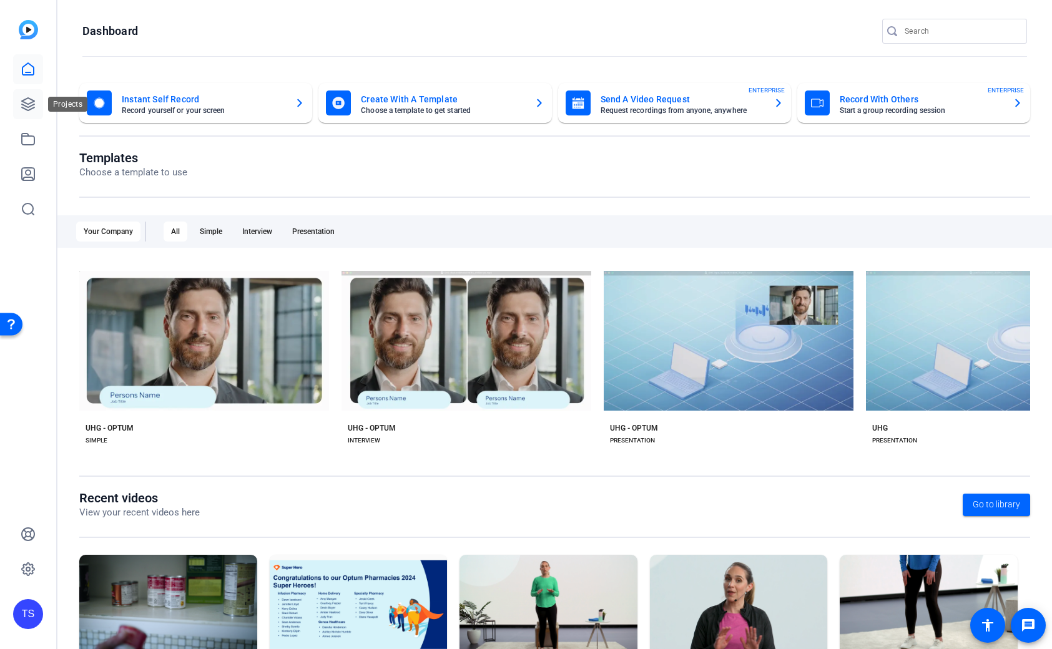  What do you see at coordinates (203, 99) in the screenshot?
I see `mat-card-title: Instant Self Record` at bounding box center [203, 99].